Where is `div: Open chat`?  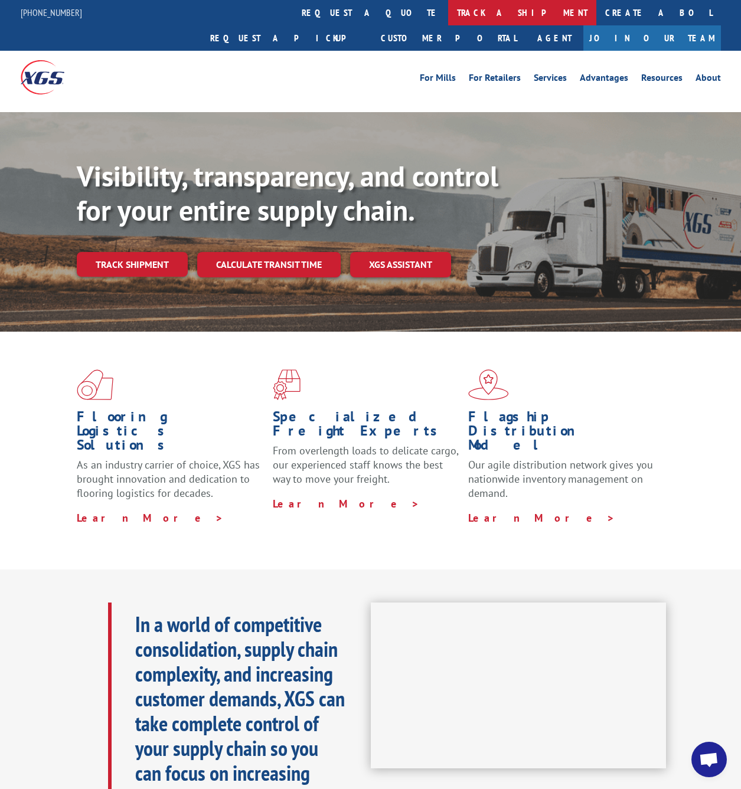
div: Open chat is located at coordinates (709, 759).